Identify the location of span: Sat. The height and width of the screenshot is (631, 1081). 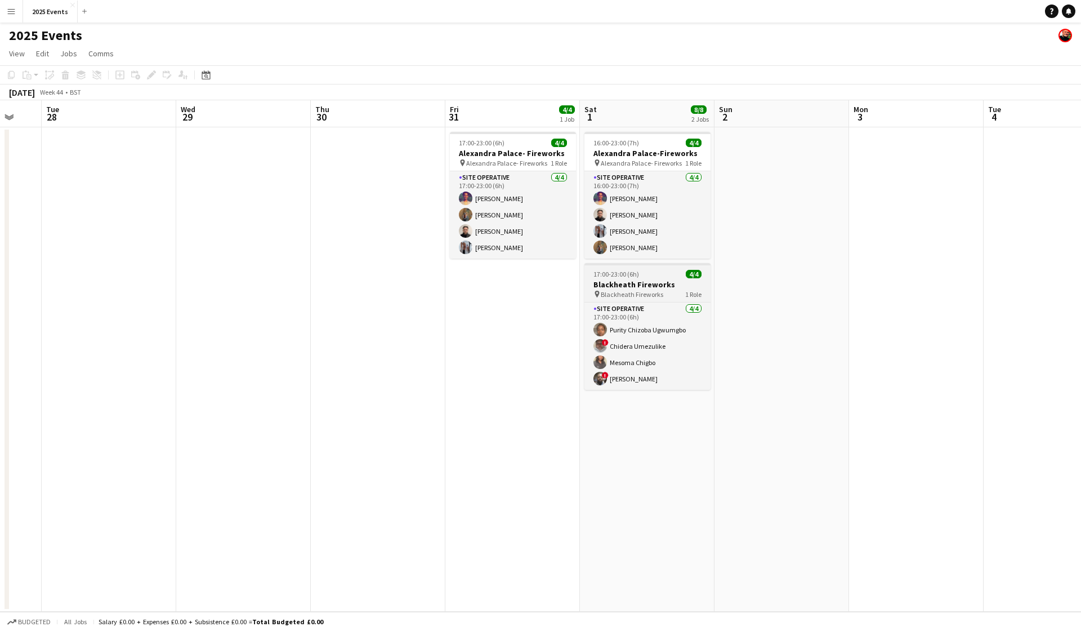
(591, 109).